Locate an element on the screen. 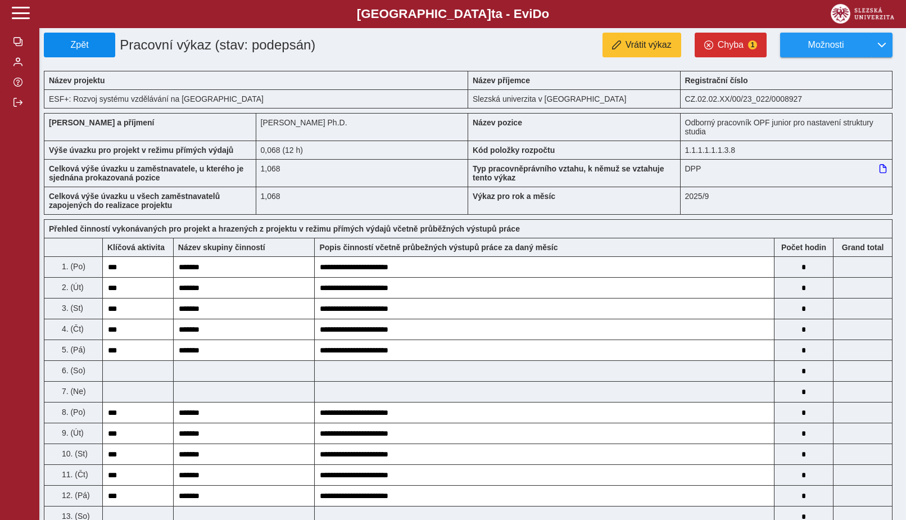  div: CZ.02.02.XX/00/23_022/0008927 is located at coordinates (787, 99).